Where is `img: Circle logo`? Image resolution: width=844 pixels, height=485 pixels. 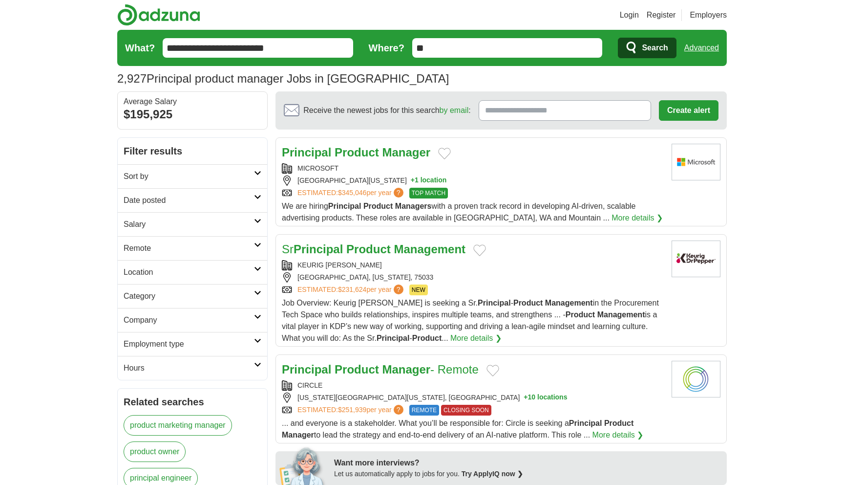 img: Circle logo is located at coordinates (696, 379).